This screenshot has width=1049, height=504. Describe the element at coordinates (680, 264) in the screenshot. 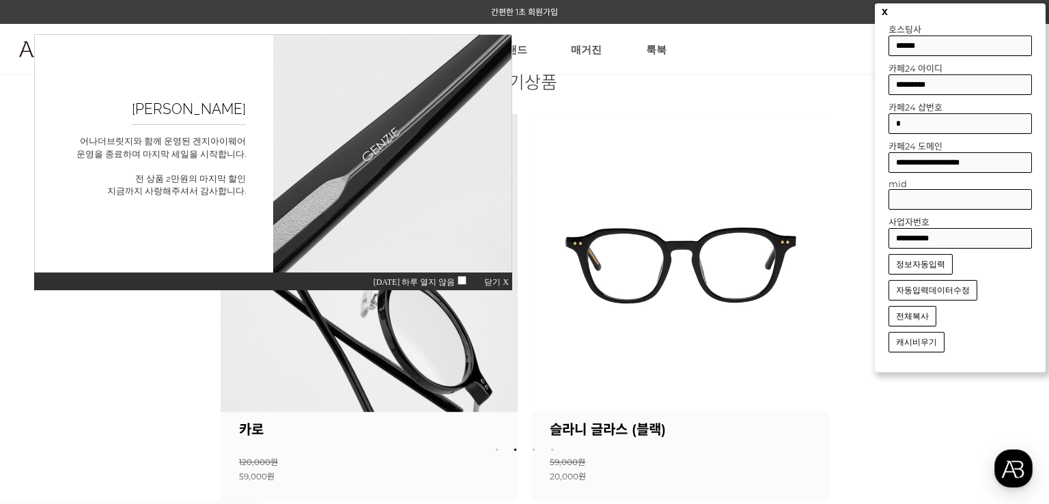

I see `img: 슬라니 글라스 블랙 - 세련된 안경 제품 이미지` at that location.